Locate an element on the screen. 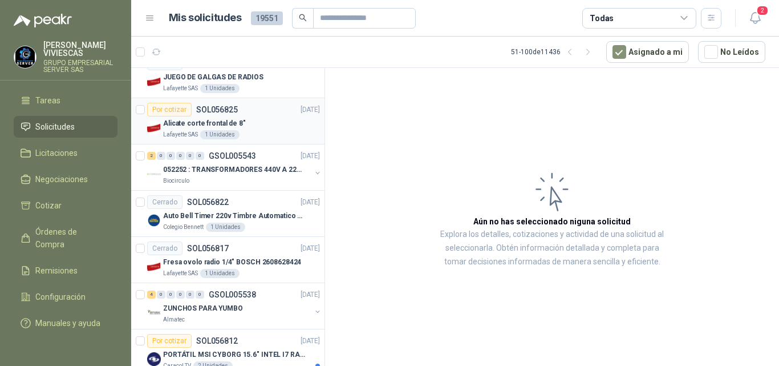 This screenshot has width=779, height=366. p: Alicate corte frontal de 8" is located at coordinates (204, 123).